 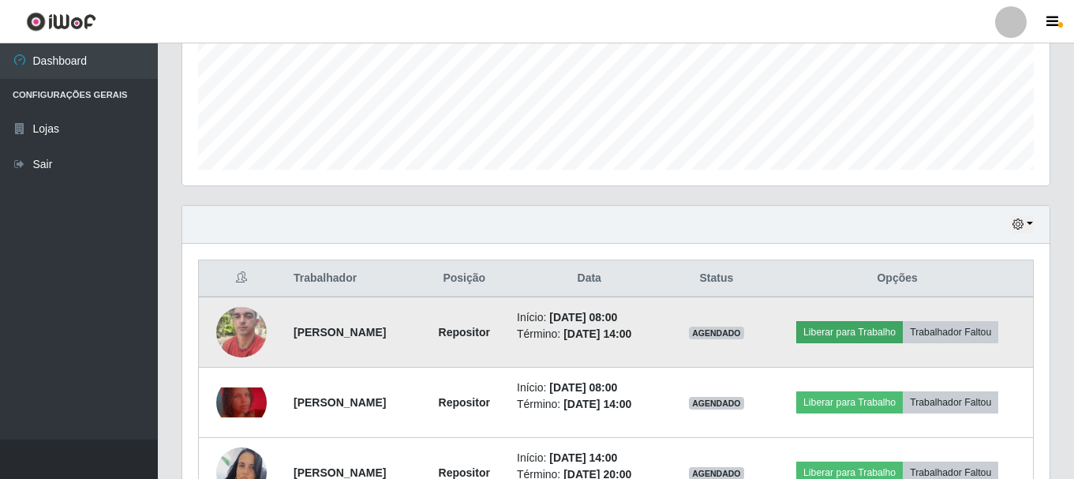 I want to click on th: Trabalhador, so click(x=352, y=278).